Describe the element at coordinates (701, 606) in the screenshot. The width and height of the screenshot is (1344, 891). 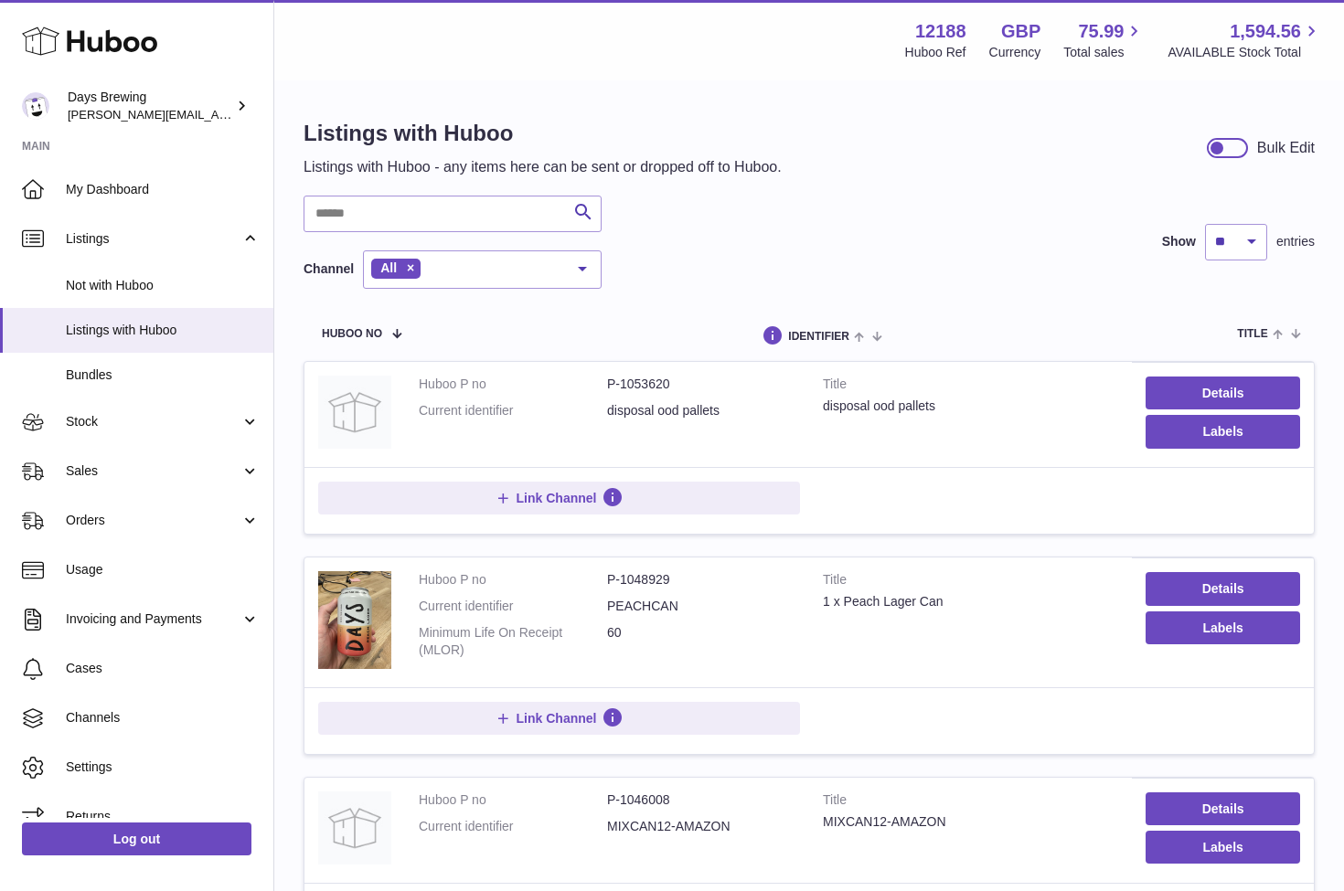
I see `dd: PEACHCAN` at that location.